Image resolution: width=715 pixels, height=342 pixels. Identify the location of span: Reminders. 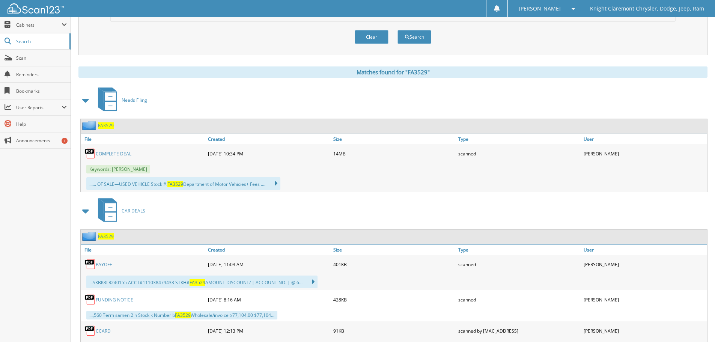
(41, 74).